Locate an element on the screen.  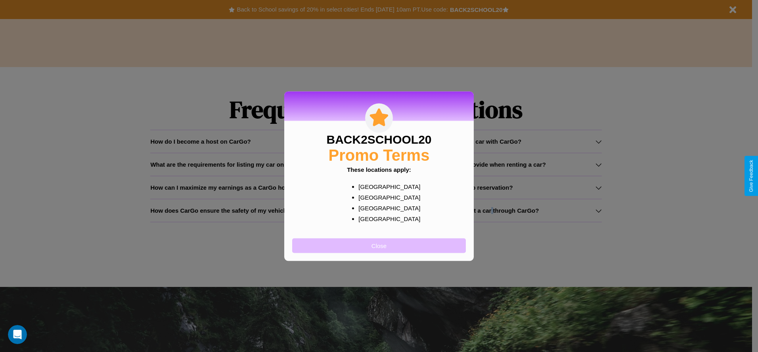
b: These locations apply: is located at coordinates (379, 169).